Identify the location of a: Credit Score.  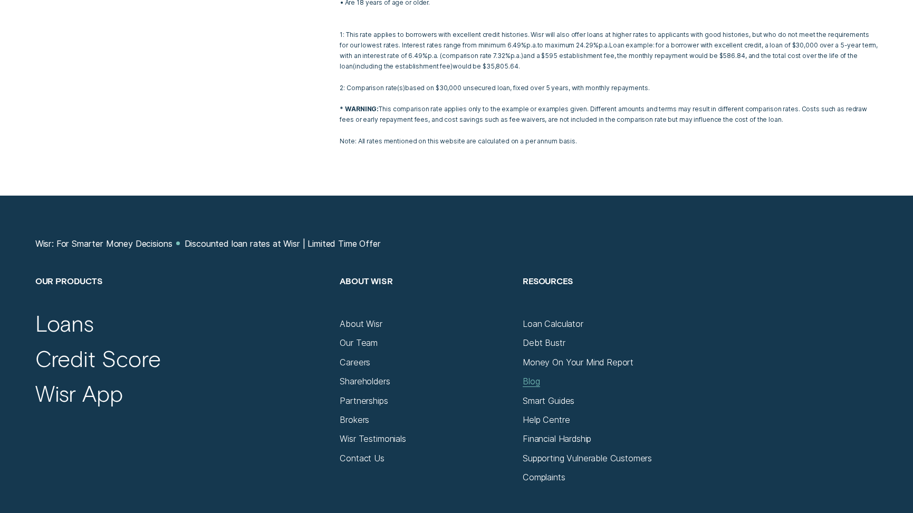
(98, 359).